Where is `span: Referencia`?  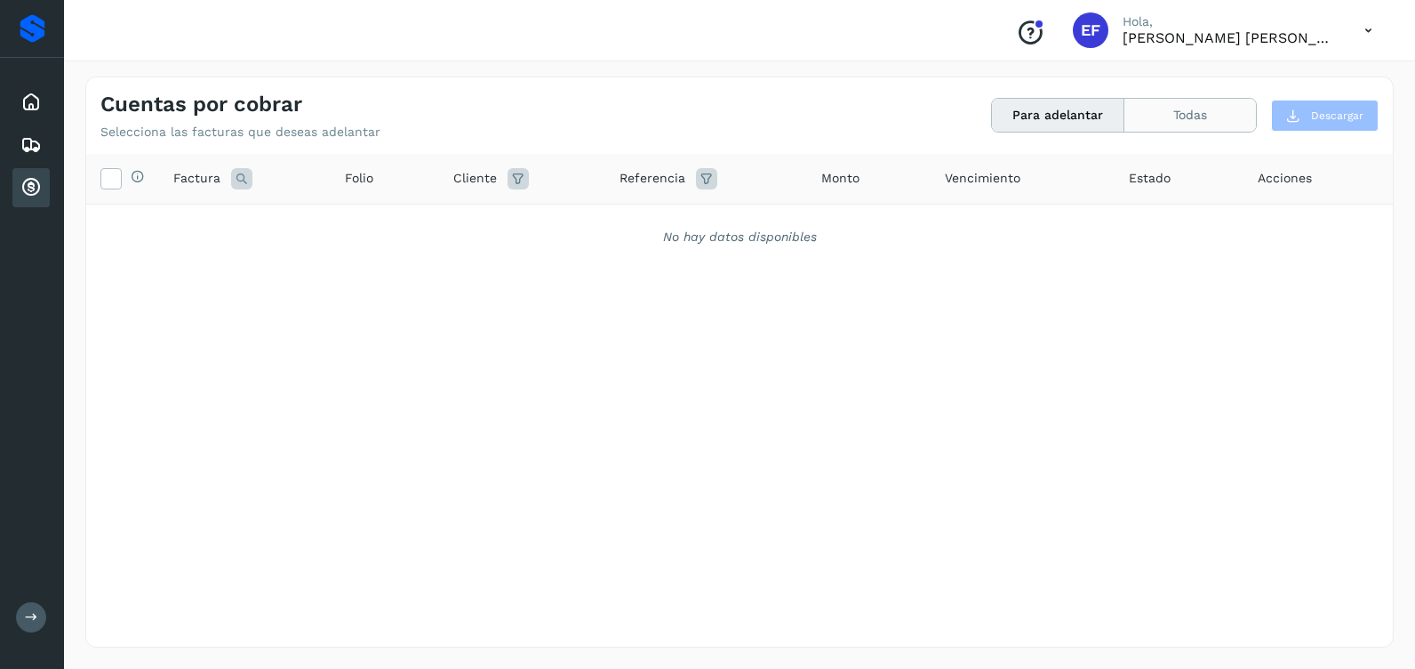 span: Referencia is located at coordinates (653, 178).